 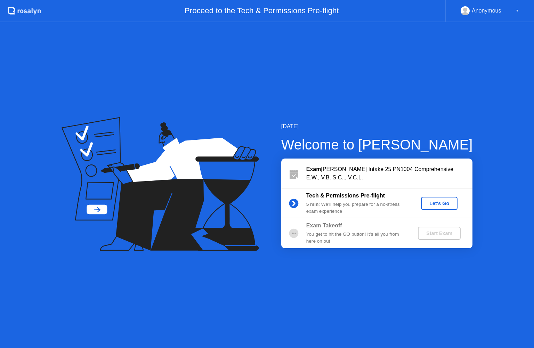 I want to click on div: Let's Go, so click(x=439, y=203).